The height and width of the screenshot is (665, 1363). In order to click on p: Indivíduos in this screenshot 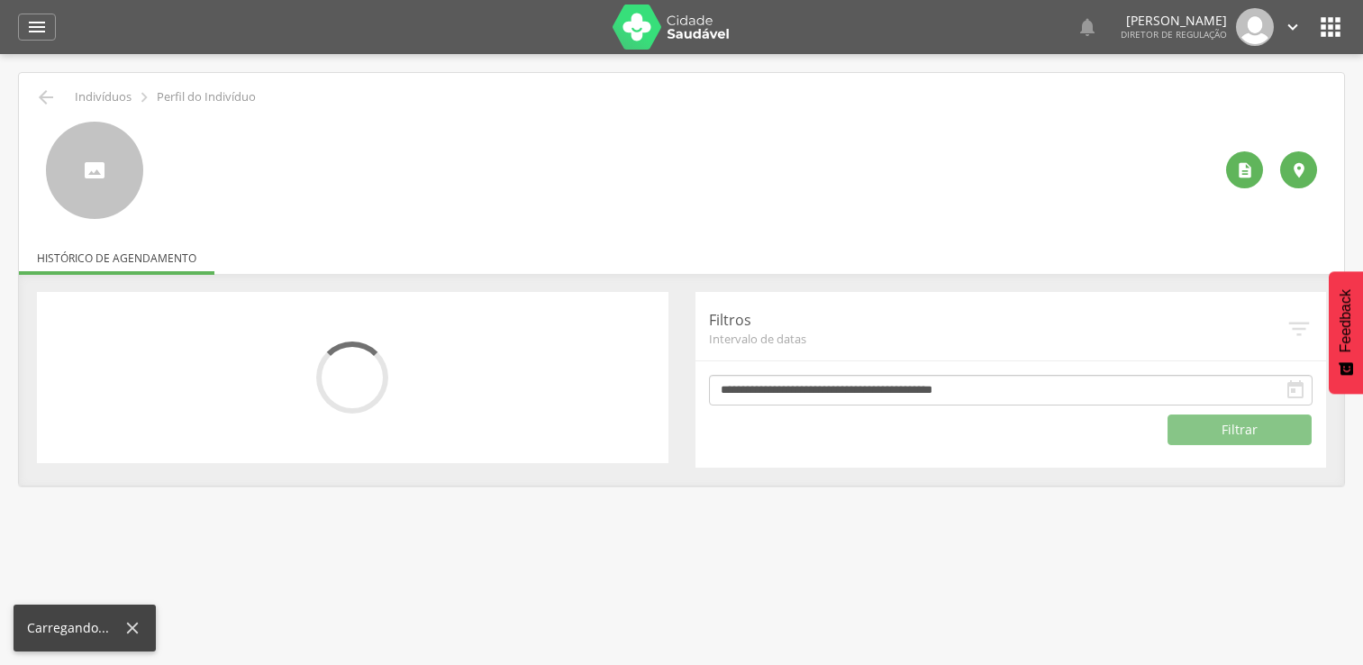, I will do `click(103, 97)`.